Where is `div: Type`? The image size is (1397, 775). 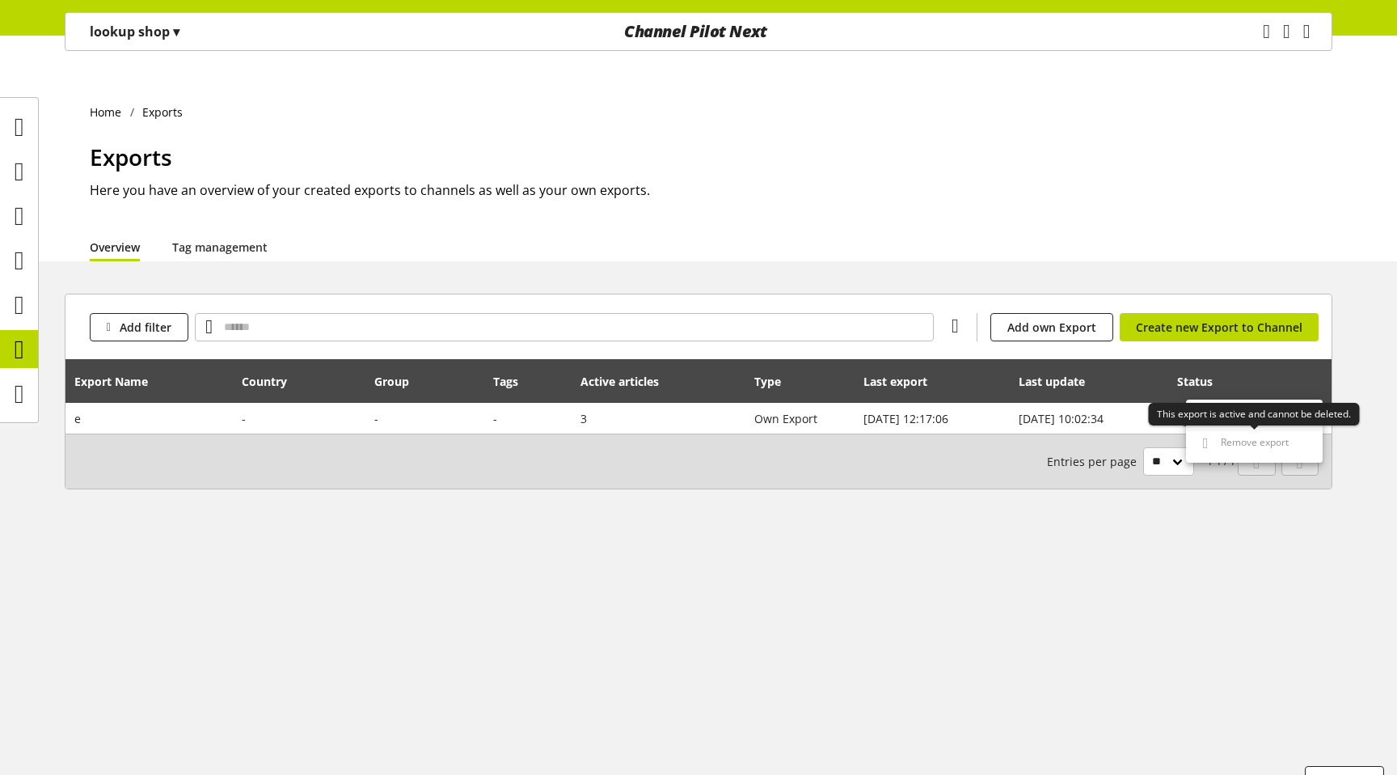 div: Type is located at coordinates (775, 381).